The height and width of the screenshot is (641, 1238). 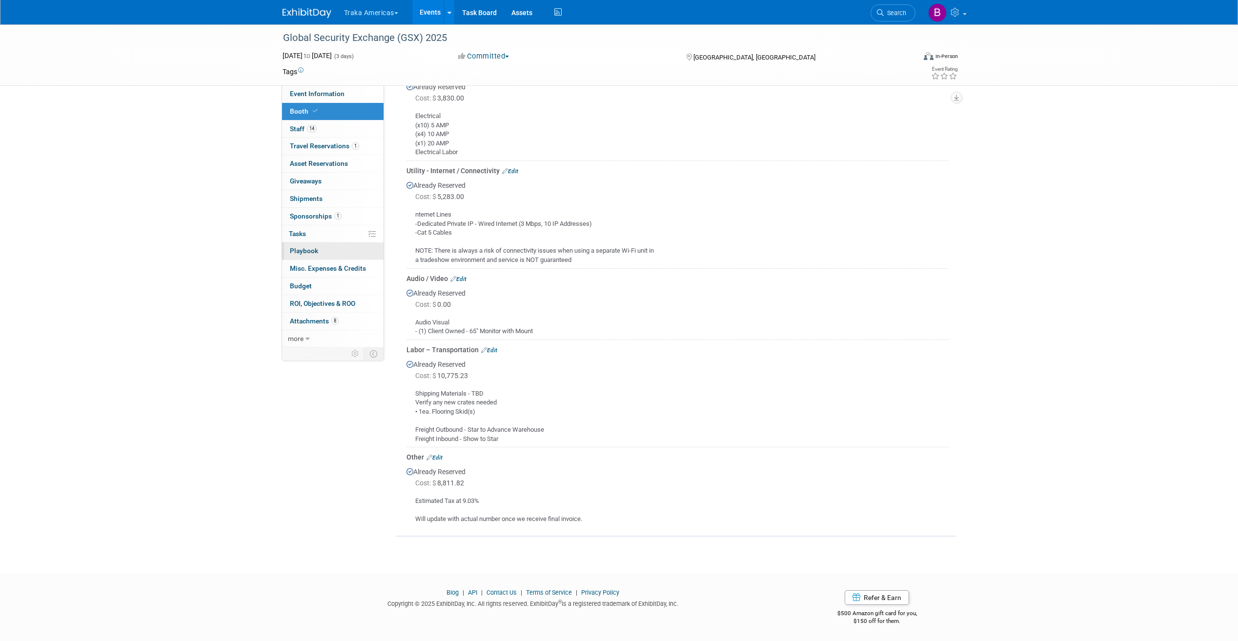 What do you see at coordinates (590, 38) in the screenshot?
I see `div: Global Security Exchange (GSX) 2025` at bounding box center [590, 38].